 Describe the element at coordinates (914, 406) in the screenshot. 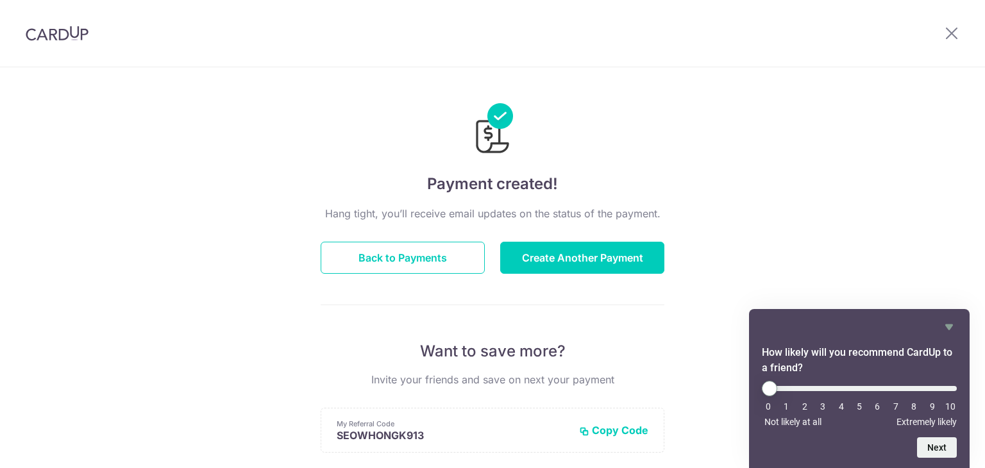

I see `li: 8` at that location.